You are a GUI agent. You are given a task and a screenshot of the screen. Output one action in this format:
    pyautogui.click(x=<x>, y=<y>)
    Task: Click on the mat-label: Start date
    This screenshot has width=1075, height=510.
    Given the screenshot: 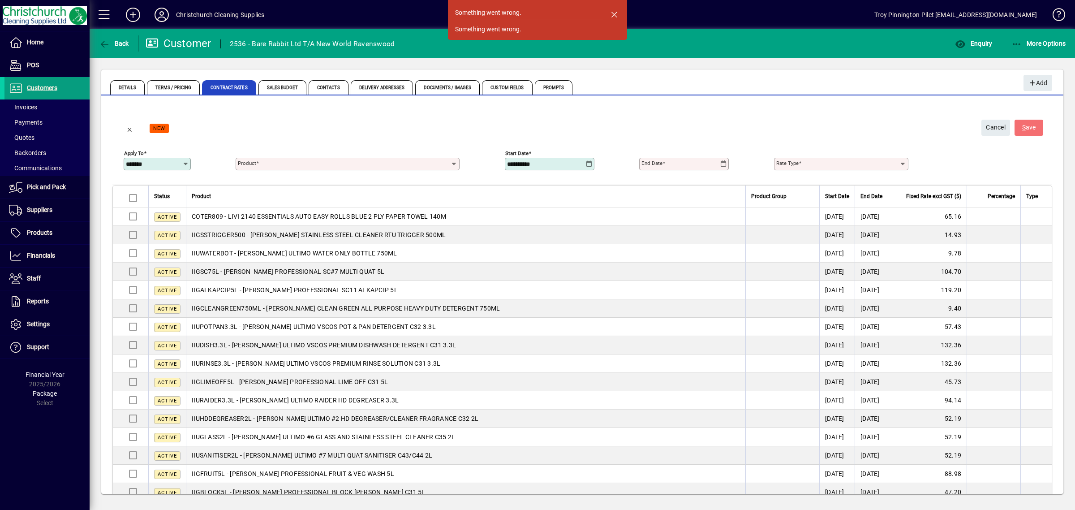 What is the action you would take?
    pyautogui.click(x=517, y=153)
    